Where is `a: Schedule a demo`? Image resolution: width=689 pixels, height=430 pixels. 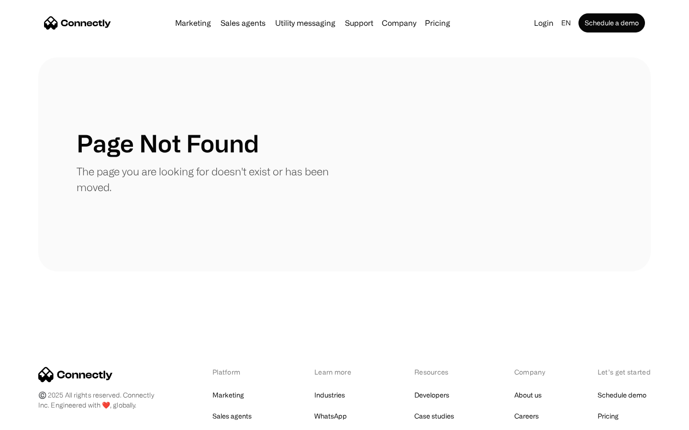
a: Schedule a demo is located at coordinates (611, 23).